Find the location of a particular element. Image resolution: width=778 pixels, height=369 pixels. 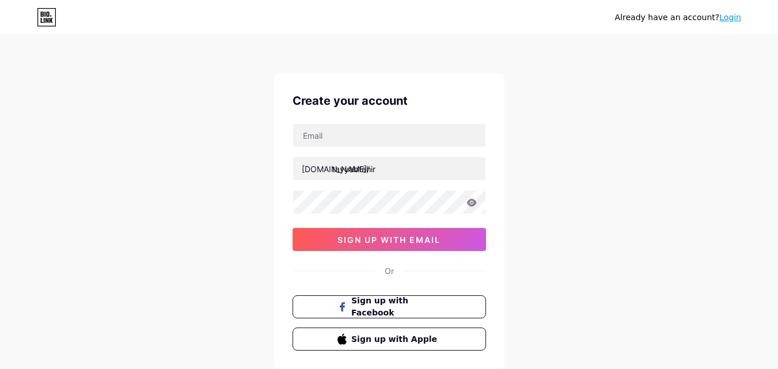

input: username is located at coordinates (389, 169).